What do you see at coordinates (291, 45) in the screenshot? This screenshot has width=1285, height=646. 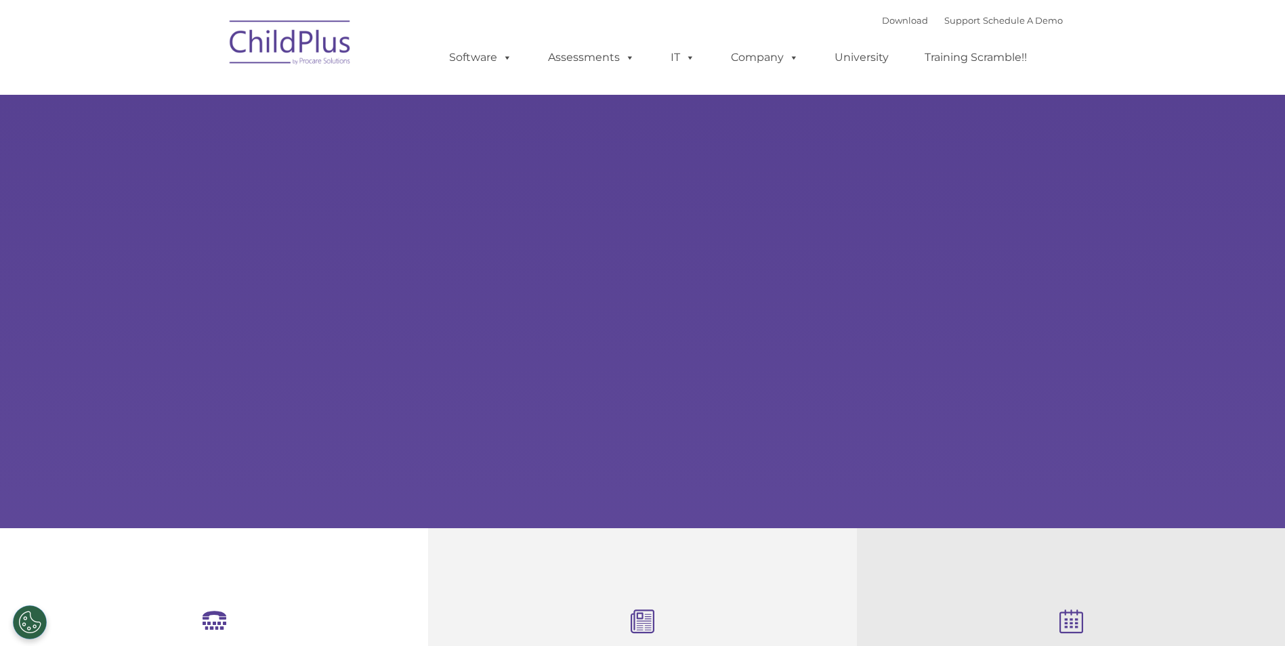 I see `img: ChildPlus by Procare Solutions` at bounding box center [291, 45].